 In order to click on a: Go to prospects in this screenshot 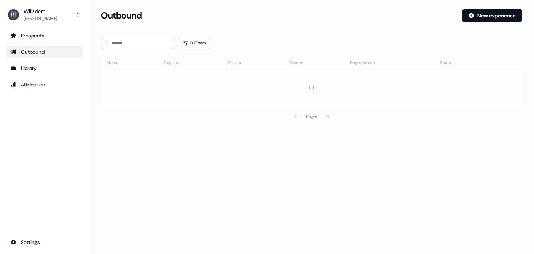, I will do `click(44, 36)`.